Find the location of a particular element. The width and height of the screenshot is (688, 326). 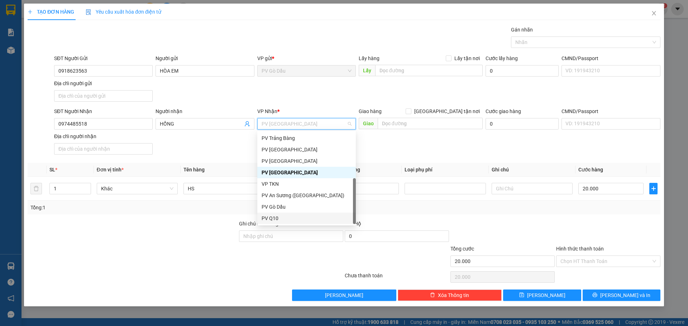

button: deleteXóa Thông tin is located at coordinates (450, 296).